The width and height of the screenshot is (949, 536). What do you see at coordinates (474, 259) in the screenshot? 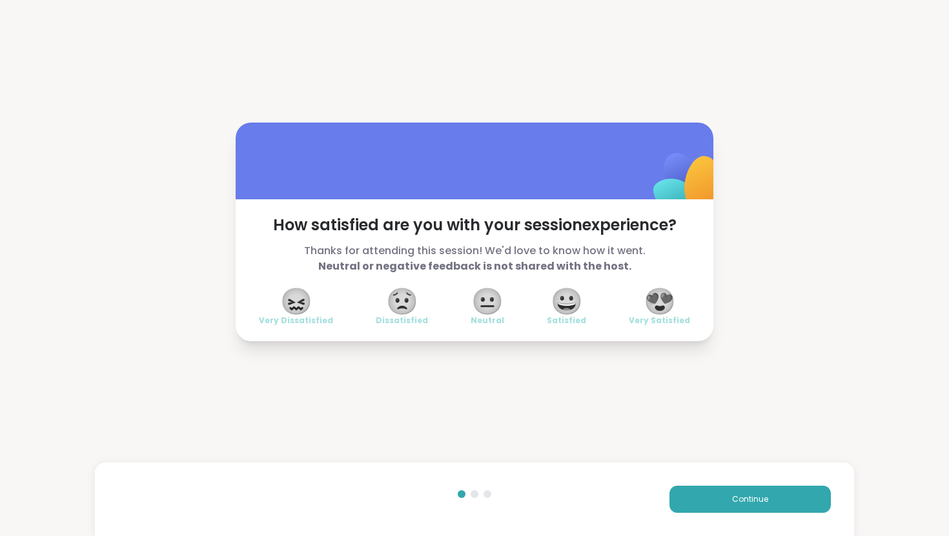
I see `span: Thanks for attending this session! We'd love to know how it went.` at bounding box center [474, 259].